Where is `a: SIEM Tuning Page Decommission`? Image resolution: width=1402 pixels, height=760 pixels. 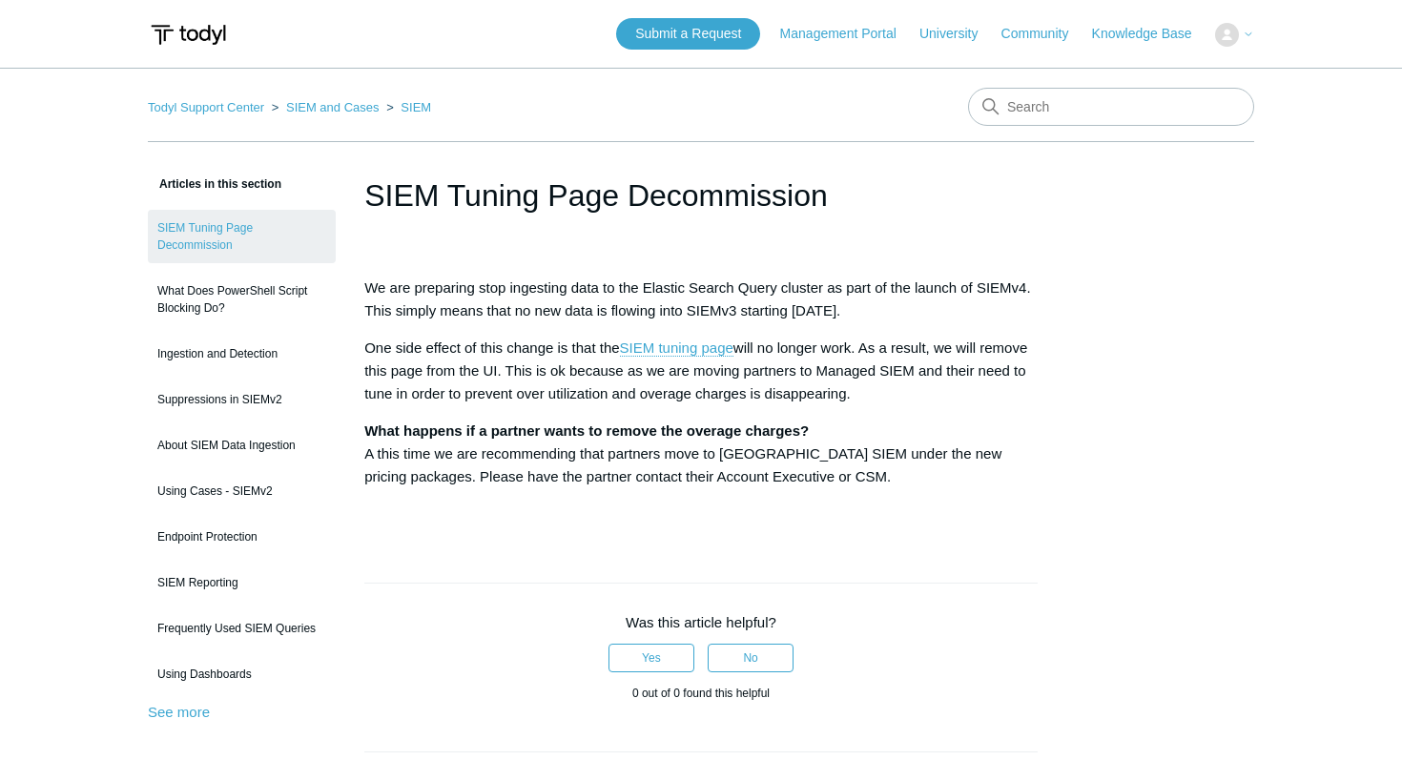
a: SIEM Tuning Page Decommission is located at coordinates (241, 236).